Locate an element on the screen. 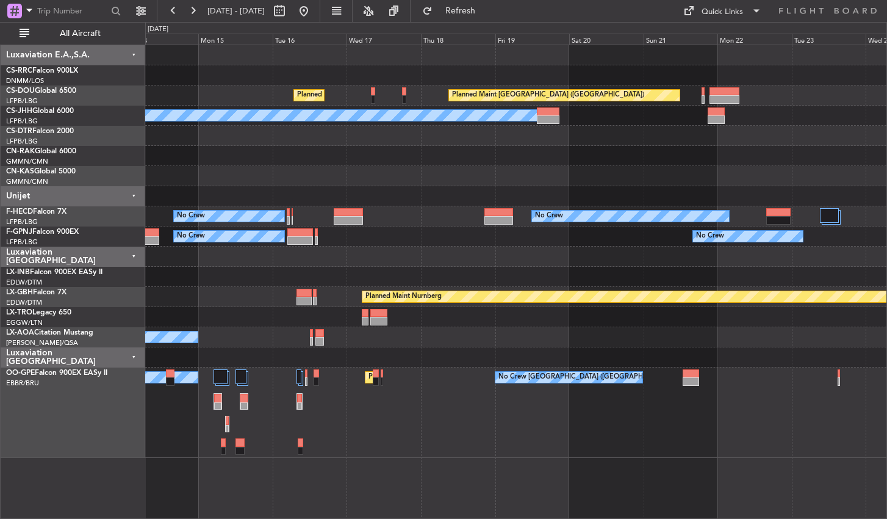  div: Wed 17 is located at coordinates (384, 39).